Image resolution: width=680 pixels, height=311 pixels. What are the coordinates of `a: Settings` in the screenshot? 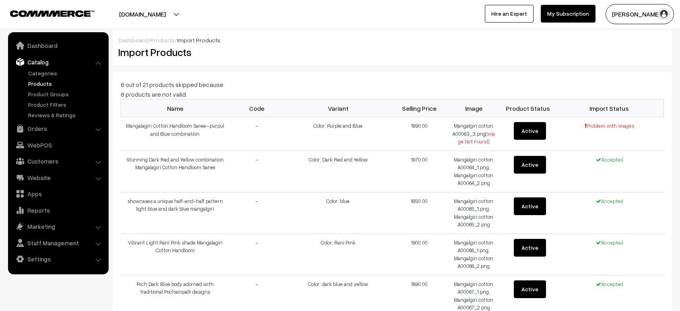 It's located at (58, 259).